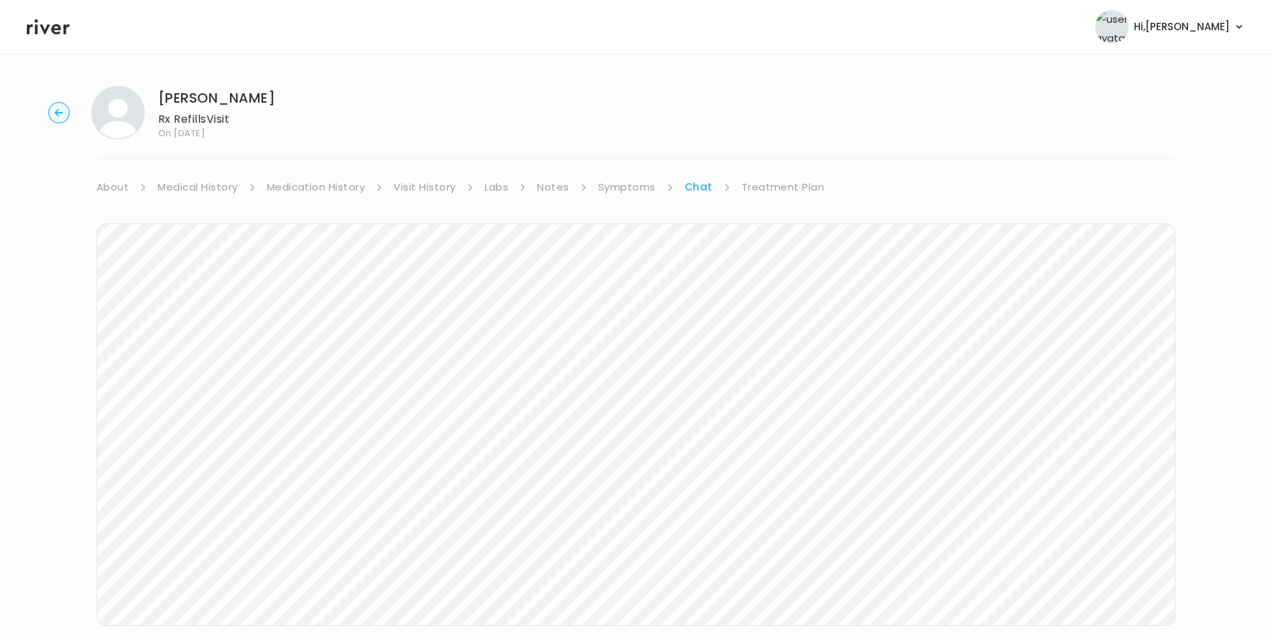  What do you see at coordinates (118, 113) in the screenshot?
I see `img: Ariel Amirinoor` at bounding box center [118, 113].